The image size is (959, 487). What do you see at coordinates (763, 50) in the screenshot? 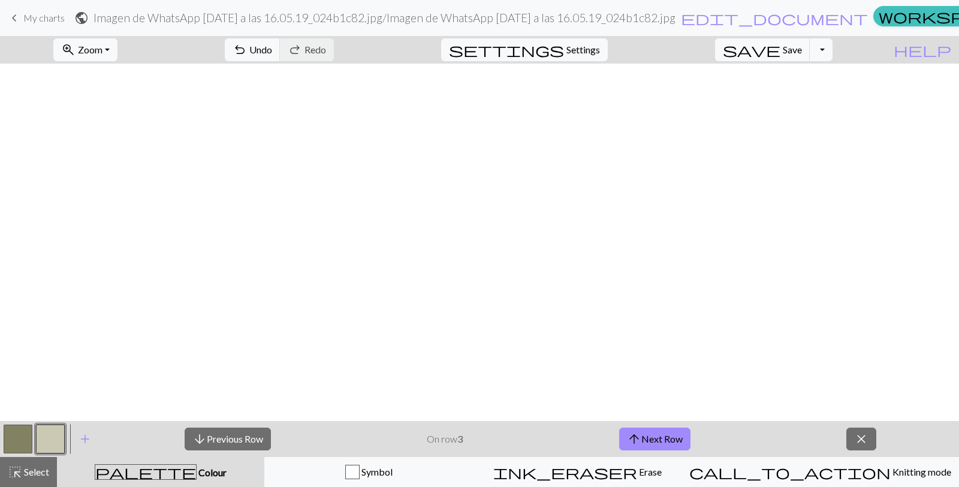
I see `button: Save` at bounding box center [763, 50].